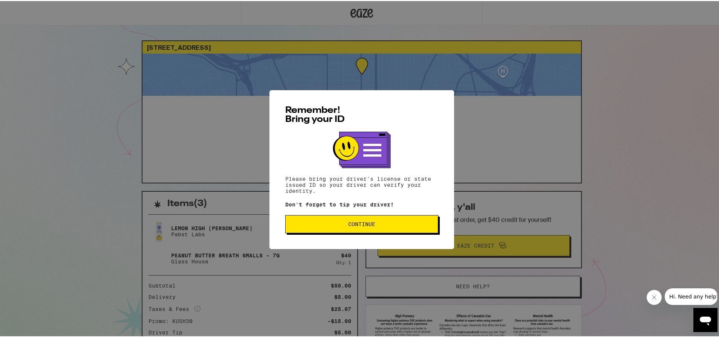 Image resolution: width=719 pixels, height=337 pixels. Describe the element at coordinates (29, 8) in the screenshot. I see `span: Hi. Need any help?` at that location.